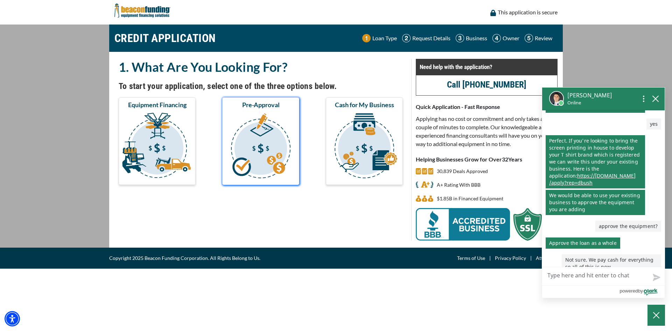 The width and height of the screenshot is (672, 331). What do you see at coordinates (528, 12) in the screenshot?
I see `p: This application is secure` at bounding box center [528, 12].